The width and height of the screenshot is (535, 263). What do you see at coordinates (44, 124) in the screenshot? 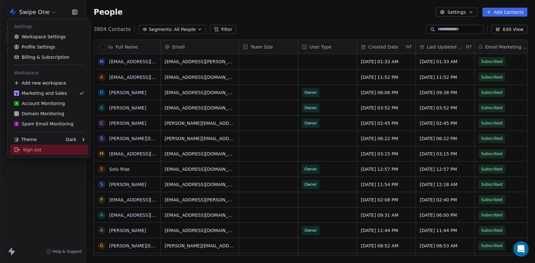
I see `div: Spam Email Monitoring` at bounding box center [44, 124].